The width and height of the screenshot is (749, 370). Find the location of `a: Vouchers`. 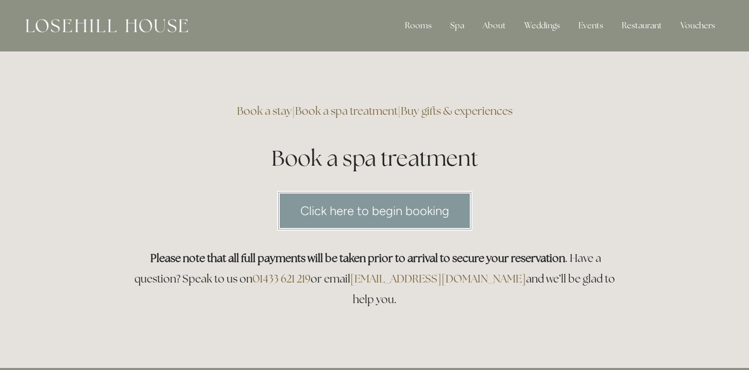

a: Vouchers is located at coordinates (698, 26).